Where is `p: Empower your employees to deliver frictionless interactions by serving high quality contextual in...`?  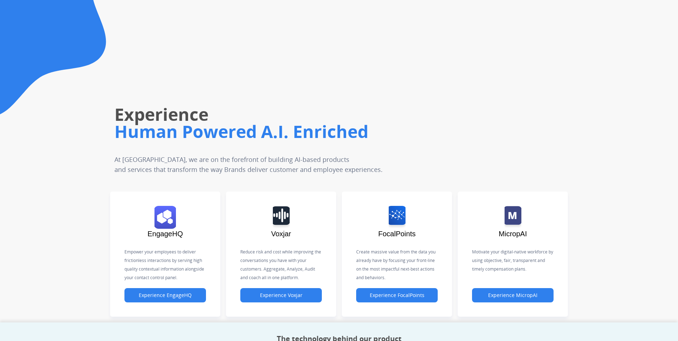 p: Empower your employees to deliver frictionless interactions by serving high quality contextual in... is located at coordinates (165, 265).